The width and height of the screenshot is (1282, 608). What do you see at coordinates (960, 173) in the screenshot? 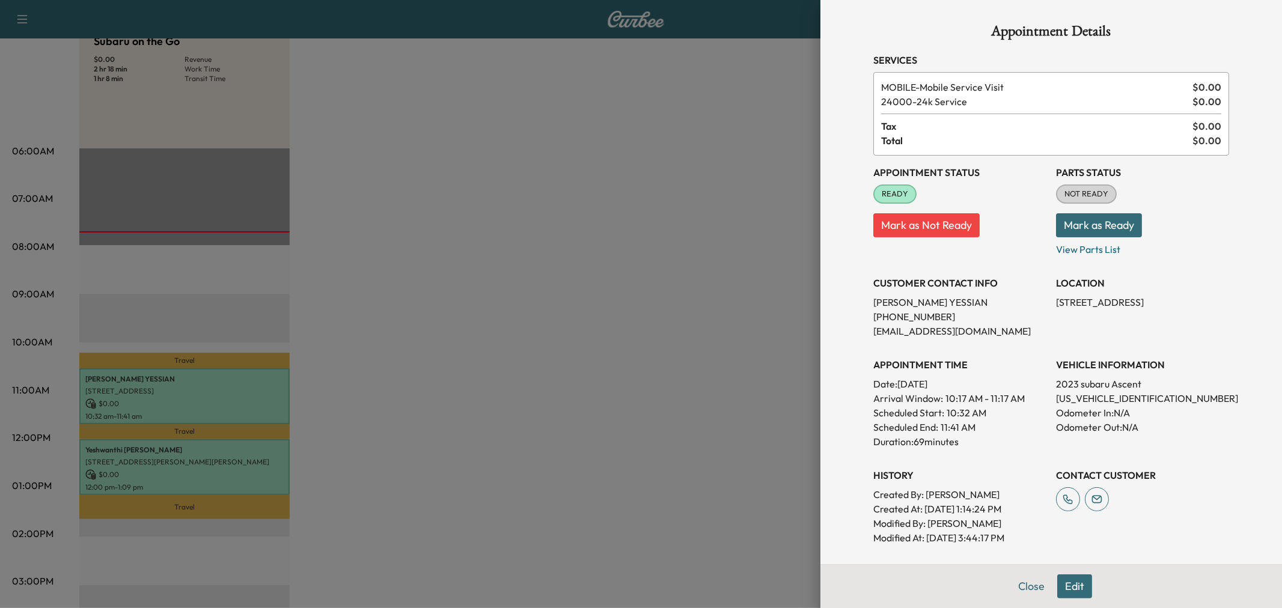
I see `h3: Appointment Status` at bounding box center [960, 173].